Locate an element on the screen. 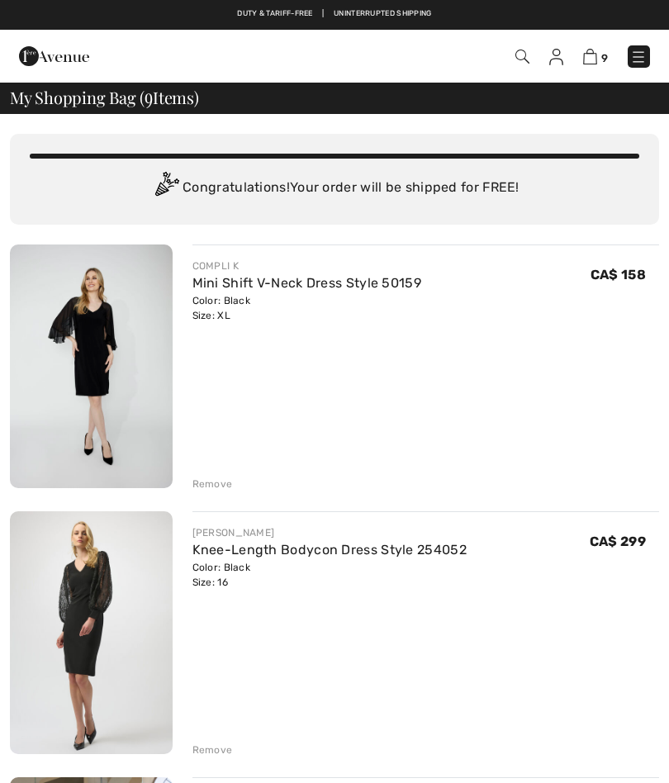 This screenshot has width=669, height=783. div: Color: Black Size: 16 is located at coordinates (329, 575).